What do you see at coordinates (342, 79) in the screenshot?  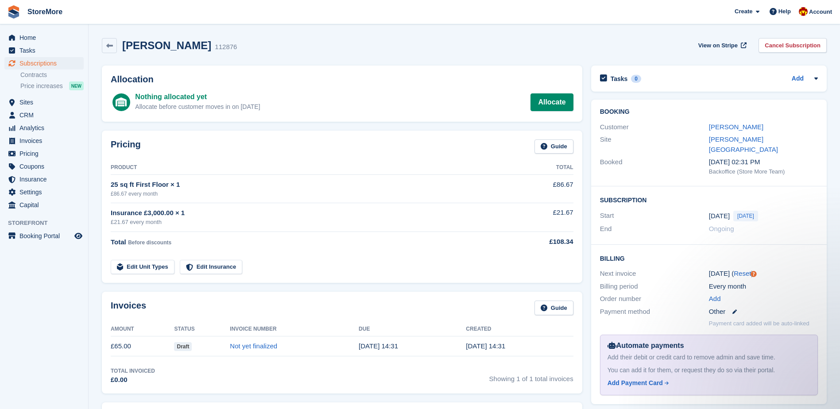 I see `h2: Allocation` at bounding box center [342, 79].